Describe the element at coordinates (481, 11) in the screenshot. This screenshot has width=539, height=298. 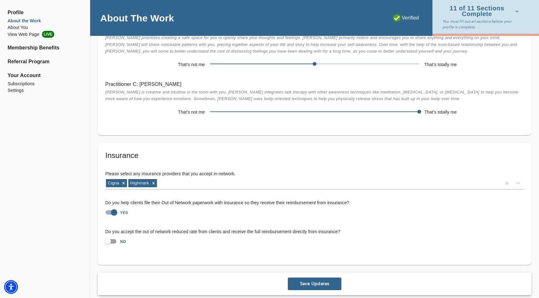
I see `span: 11 of 11 Sections Complete` at that location.